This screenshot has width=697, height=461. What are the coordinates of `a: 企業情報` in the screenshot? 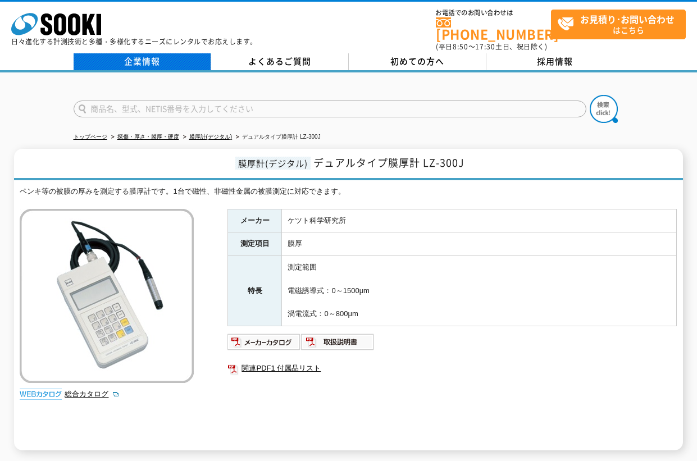 It's located at (142, 62).